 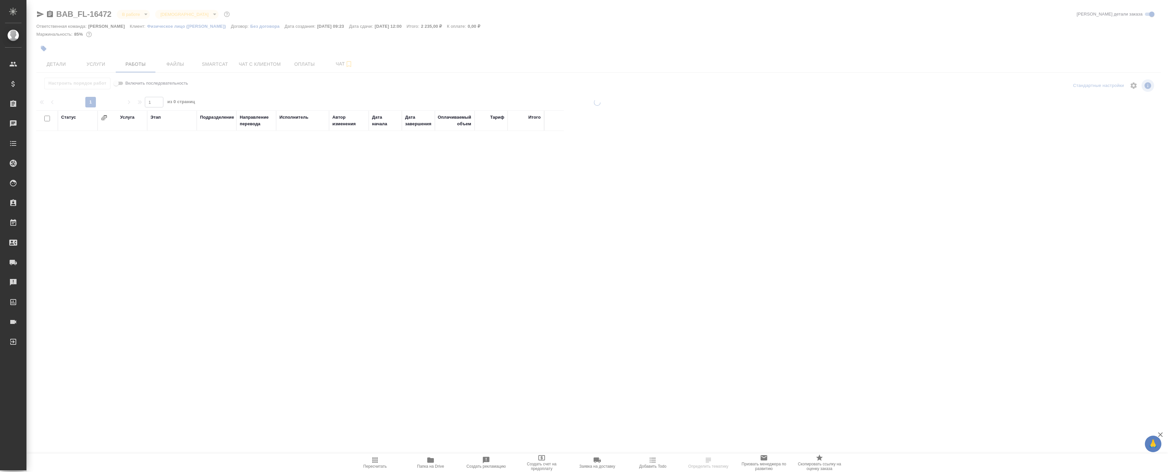 I want to click on div: Оплачиваемый объем, so click(x=455, y=121).